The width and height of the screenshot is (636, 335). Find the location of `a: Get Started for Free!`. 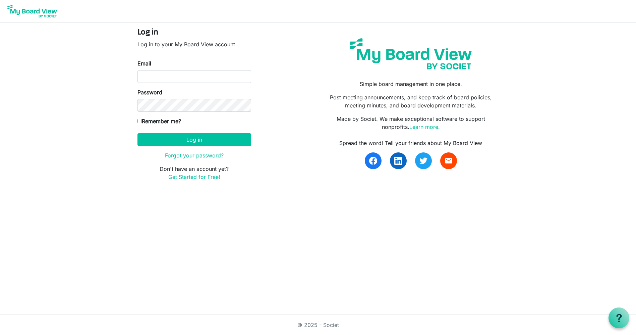

a: Get Started for Free! is located at coordinates (194, 177).